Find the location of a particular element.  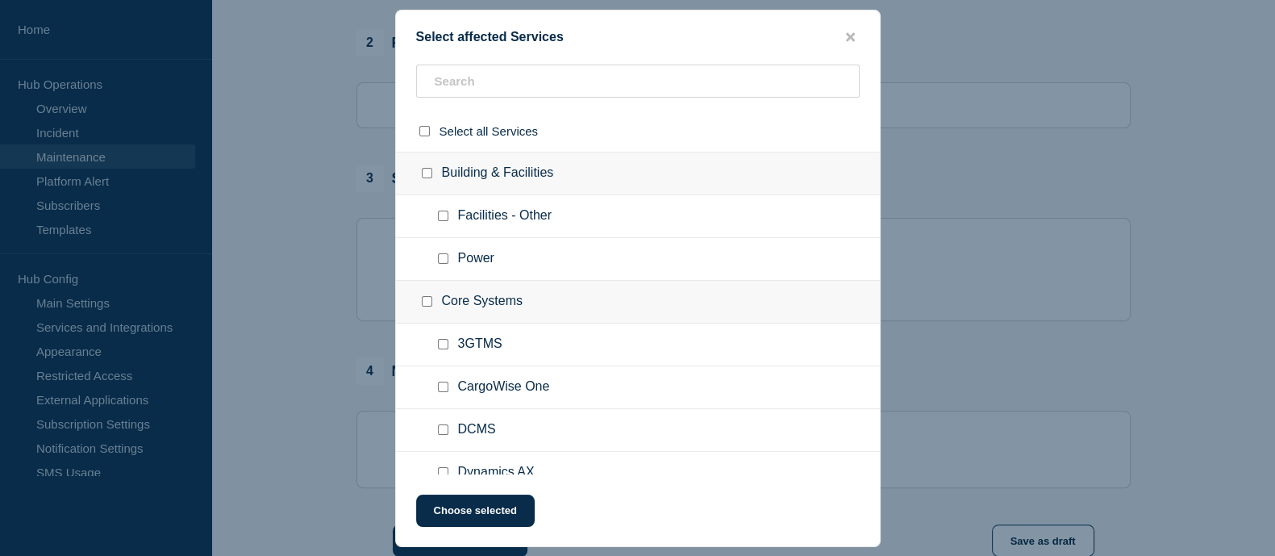

input: Search is located at coordinates (638, 81).